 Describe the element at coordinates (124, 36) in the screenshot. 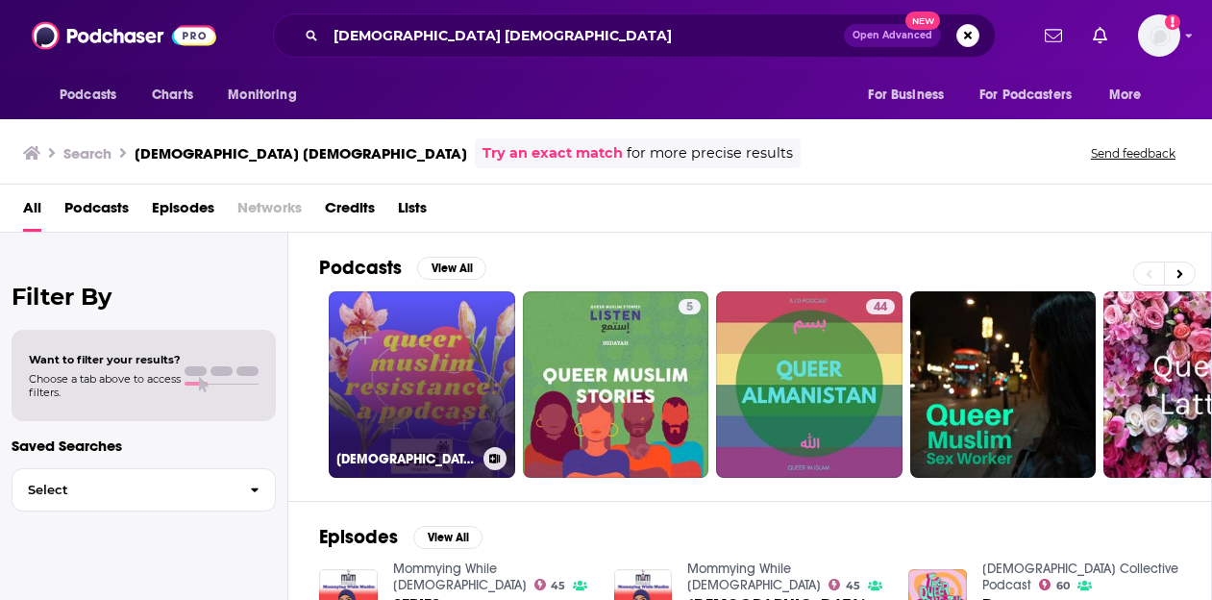

I see `img: Podchaser - Follow, Share and Rate Podcasts` at that location.